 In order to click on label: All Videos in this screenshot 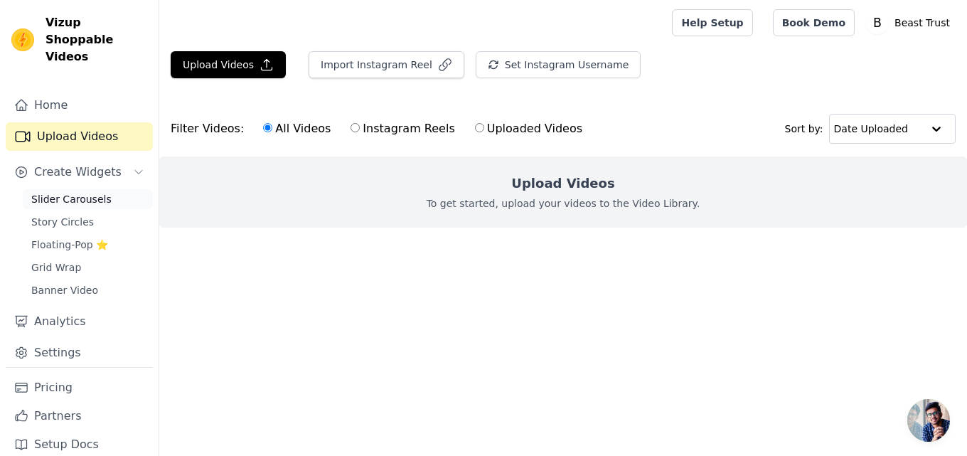, I will do `click(297, 129)`.